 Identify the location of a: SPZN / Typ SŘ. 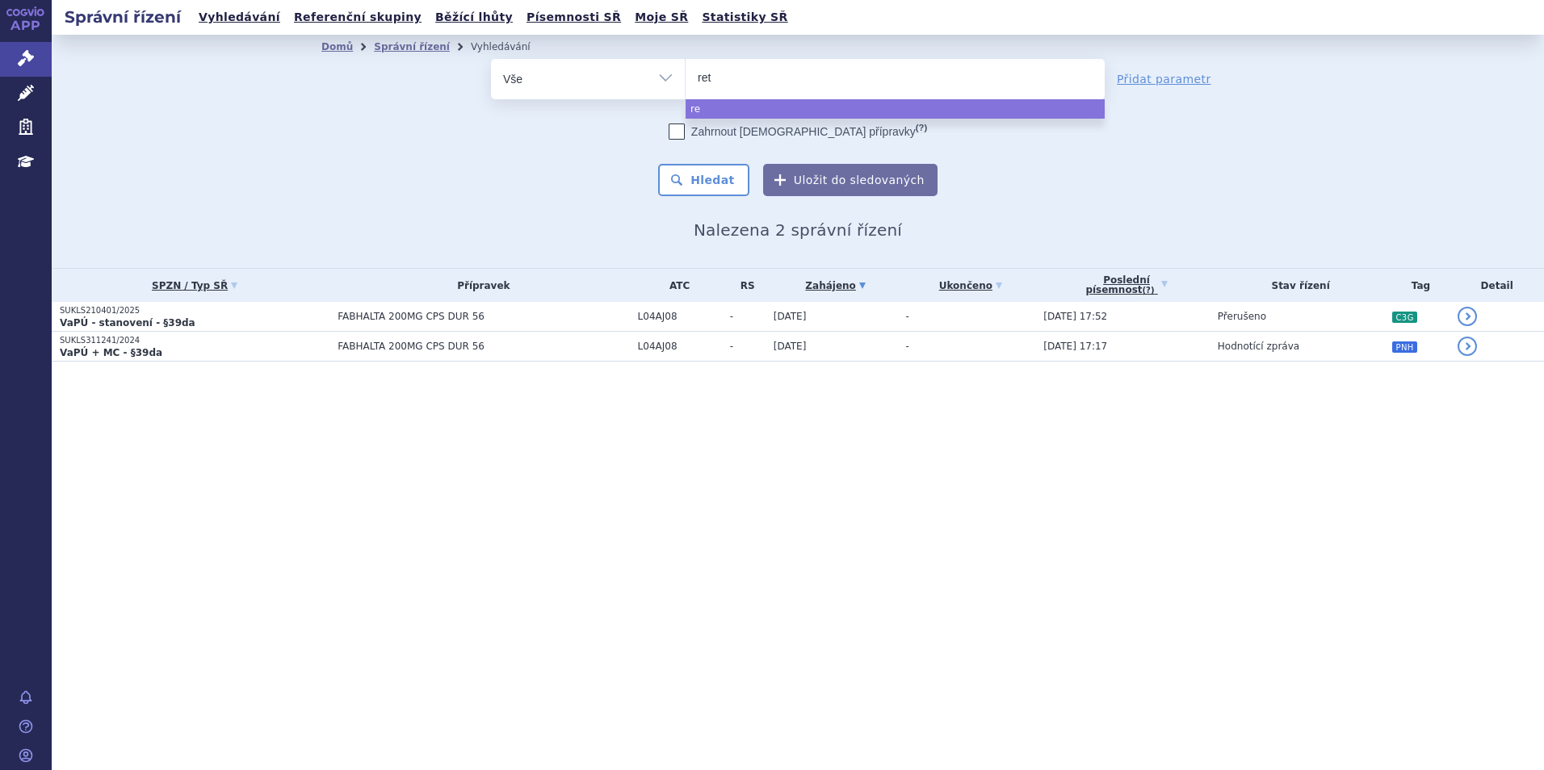
(195, 286).